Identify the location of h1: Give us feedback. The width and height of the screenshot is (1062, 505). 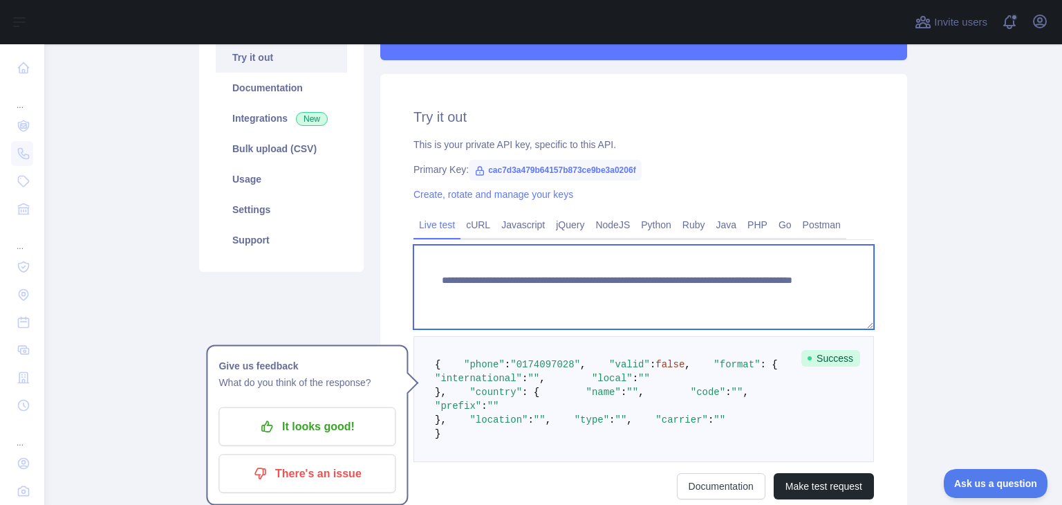
(307, 366).